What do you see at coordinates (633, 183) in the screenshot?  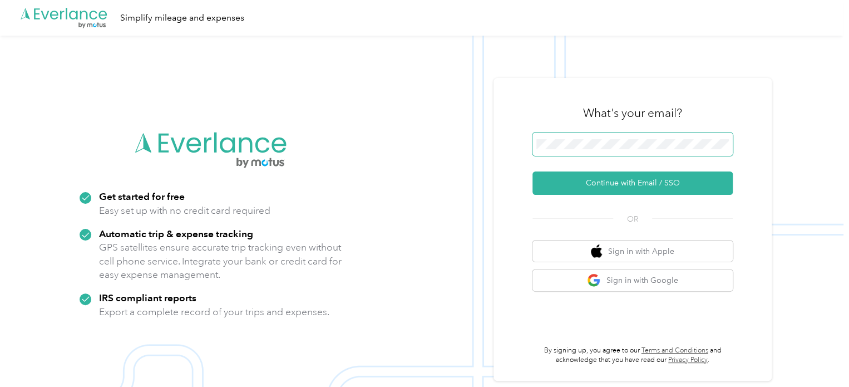 I see `button: Continue with Email / SSO` at bounding box center [633, 183].